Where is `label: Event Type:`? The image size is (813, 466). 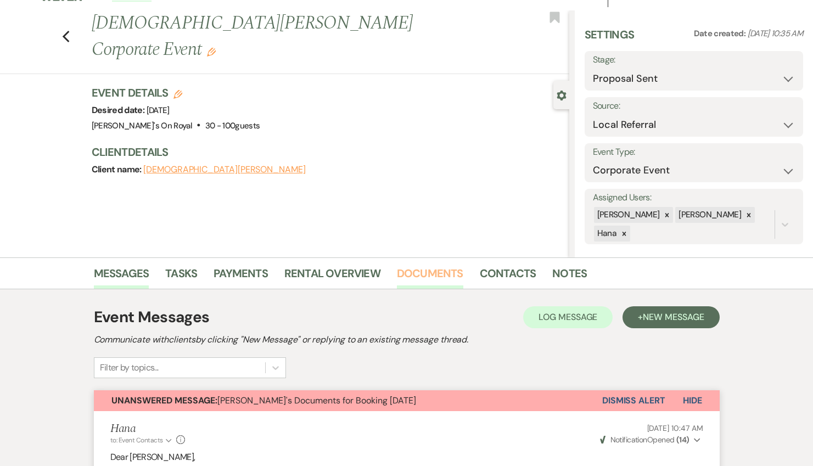
label: Event Type: is located at coordinates (694, 152).